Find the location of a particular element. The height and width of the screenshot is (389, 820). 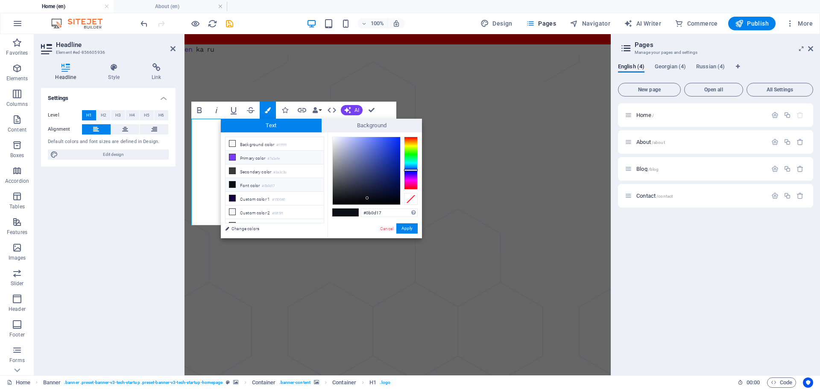

button: Publish is located at coordinates (752, 23).